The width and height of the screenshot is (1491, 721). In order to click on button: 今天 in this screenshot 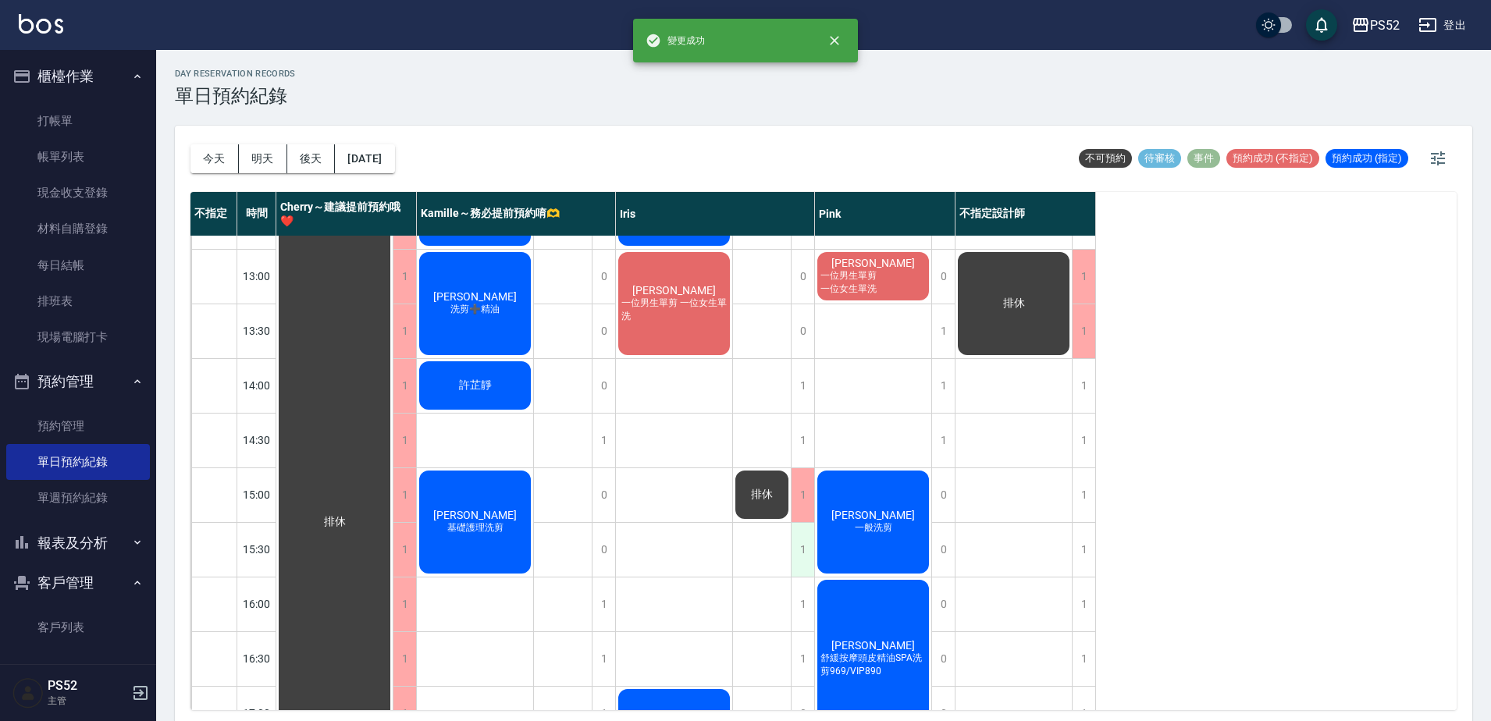, I will do `click(215, 158)`.